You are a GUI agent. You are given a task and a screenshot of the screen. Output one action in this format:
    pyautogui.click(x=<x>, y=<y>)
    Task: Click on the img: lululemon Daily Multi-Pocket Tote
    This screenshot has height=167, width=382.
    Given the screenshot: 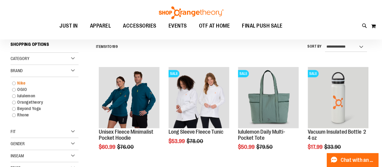 What is the action you would take?
    pyautogui.click(x=268, y=97)
    